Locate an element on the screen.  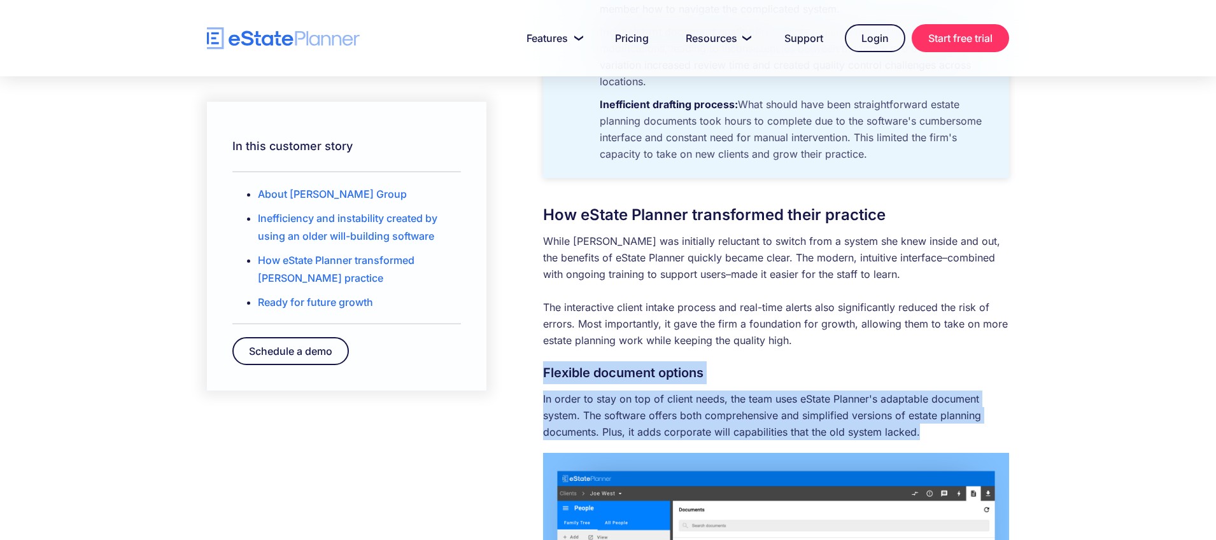
a: Schedule a demo is located at coordinates (290, 351).